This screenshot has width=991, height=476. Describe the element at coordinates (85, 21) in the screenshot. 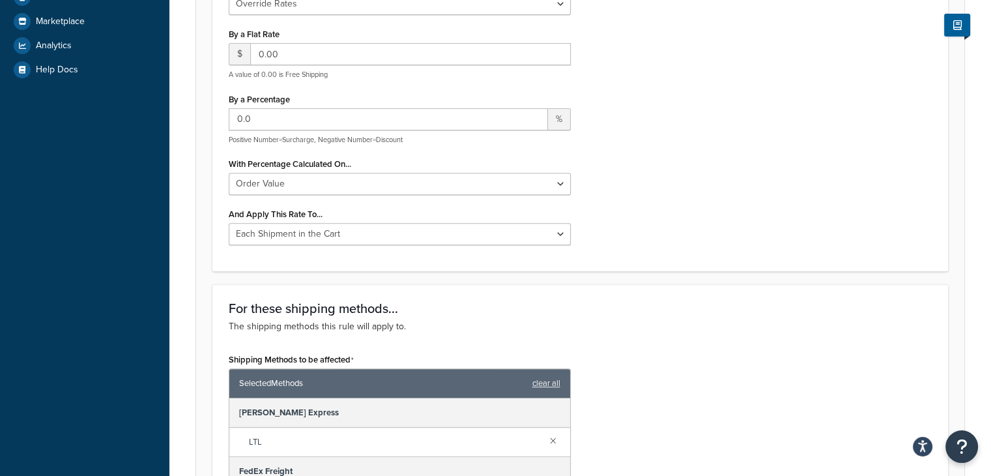

I see `a: Marketplace` at that location.